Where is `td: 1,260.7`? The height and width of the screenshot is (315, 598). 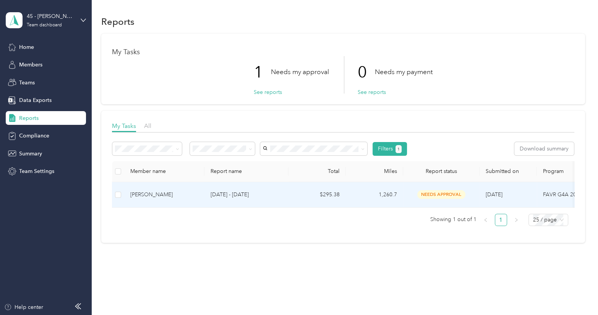 td: 1,260.7 is located at coordinates (374, 195).